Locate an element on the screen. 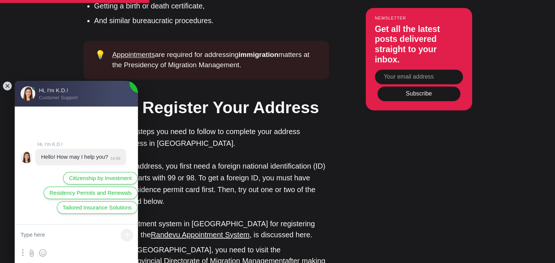 This screenshot has height=263, width=555. strong: immigration is located at coordinates (258, 54).